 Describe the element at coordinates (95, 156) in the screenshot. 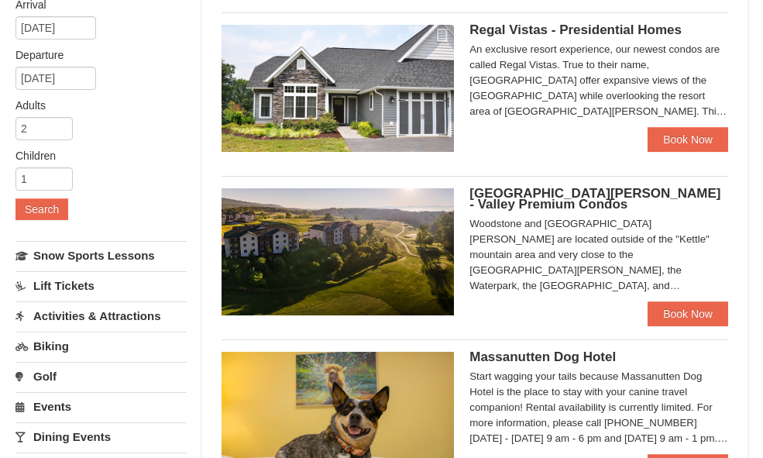

I see `label: Children` at that location.